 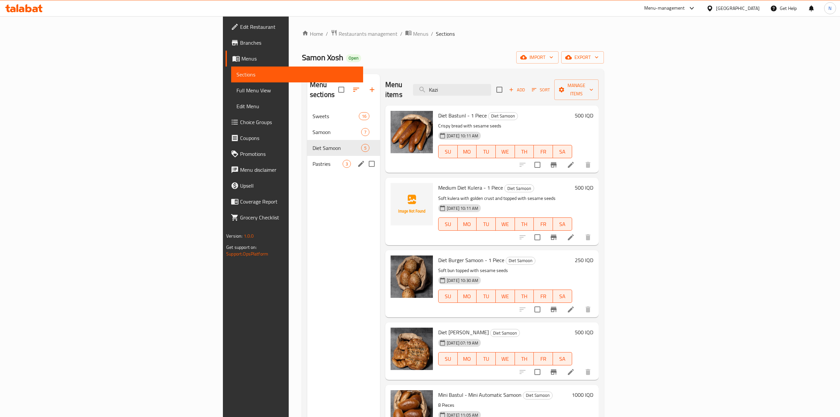 I want to click on span: Medium Diet Kulera - 1 Piece, so click(x=470, y=187).